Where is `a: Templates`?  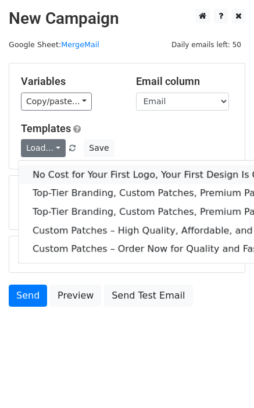
a: Templates is located at coordinates (46, 128).